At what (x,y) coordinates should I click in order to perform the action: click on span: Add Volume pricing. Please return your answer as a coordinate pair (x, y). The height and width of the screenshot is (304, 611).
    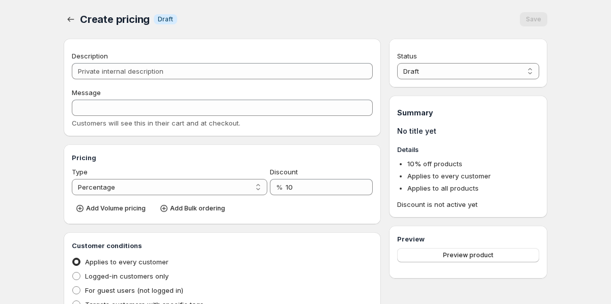
    Looking at the image, I should click on (116, 209).